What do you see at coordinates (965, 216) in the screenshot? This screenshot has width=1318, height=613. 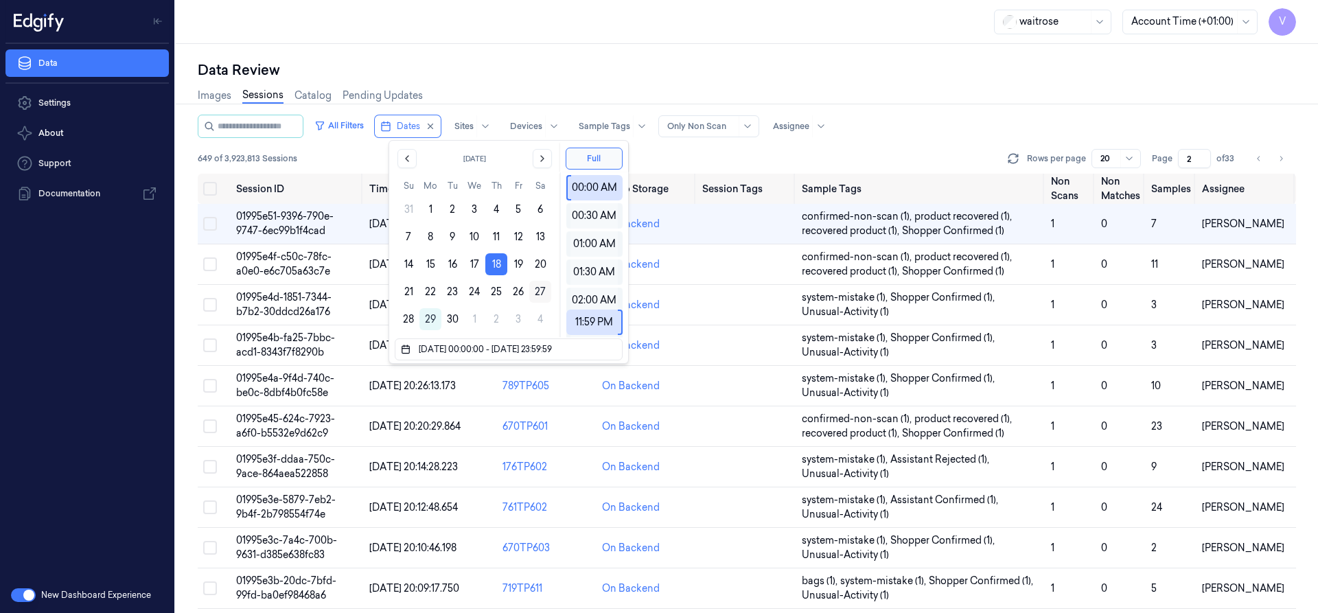 I see `span: product recovered (1) ,` at bounding box center [965, 216].